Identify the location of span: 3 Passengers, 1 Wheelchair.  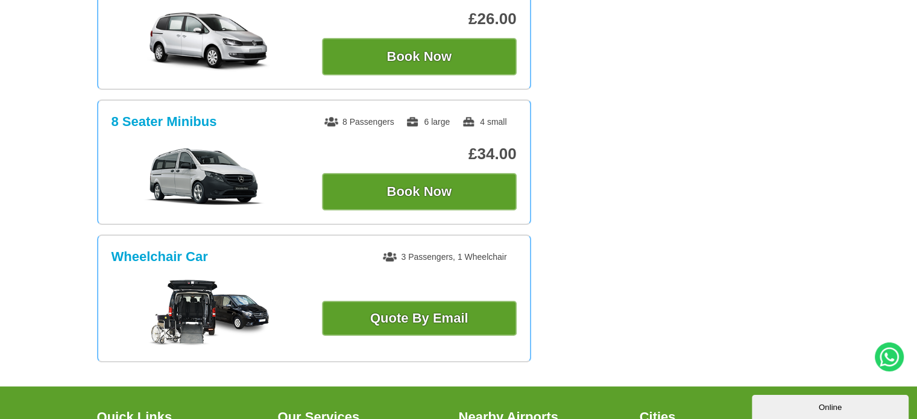
(444, 257).